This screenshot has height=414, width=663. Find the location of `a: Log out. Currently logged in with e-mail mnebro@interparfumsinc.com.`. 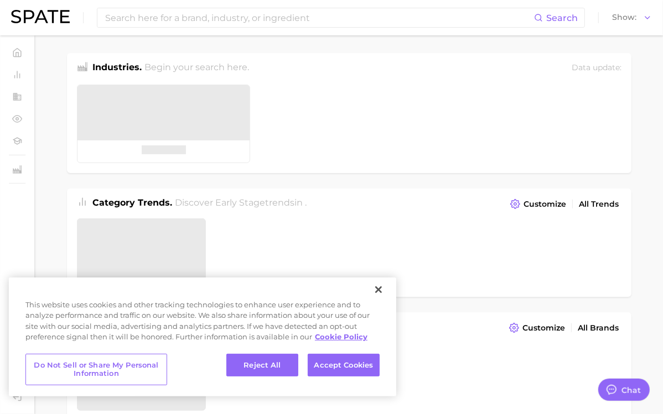

a: Log out. Currently logged in with e-mail mnebro@interparfumsinc.com. is located at coordinates (17, 397).